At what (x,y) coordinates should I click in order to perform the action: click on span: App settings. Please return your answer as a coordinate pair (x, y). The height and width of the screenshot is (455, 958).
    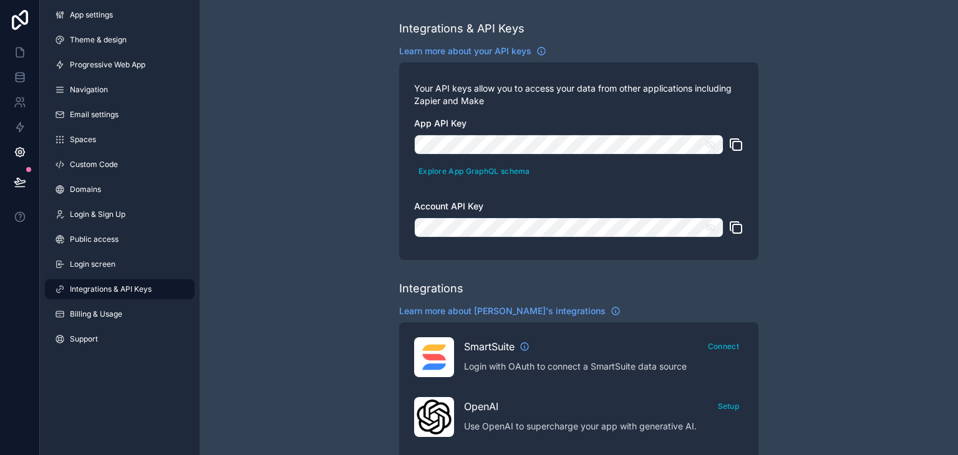
    Looking at the image, I should click on (91, 15).